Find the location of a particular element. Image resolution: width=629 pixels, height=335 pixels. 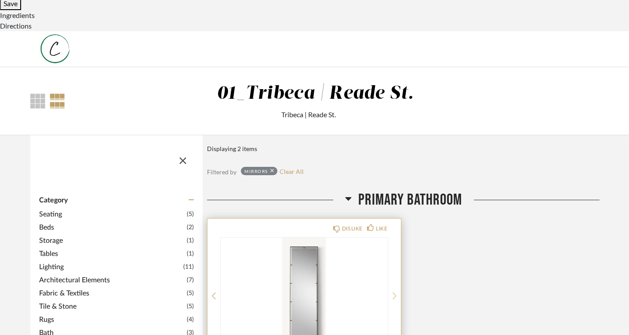

span: Tile & Stone is located at coordinates (112, 307).